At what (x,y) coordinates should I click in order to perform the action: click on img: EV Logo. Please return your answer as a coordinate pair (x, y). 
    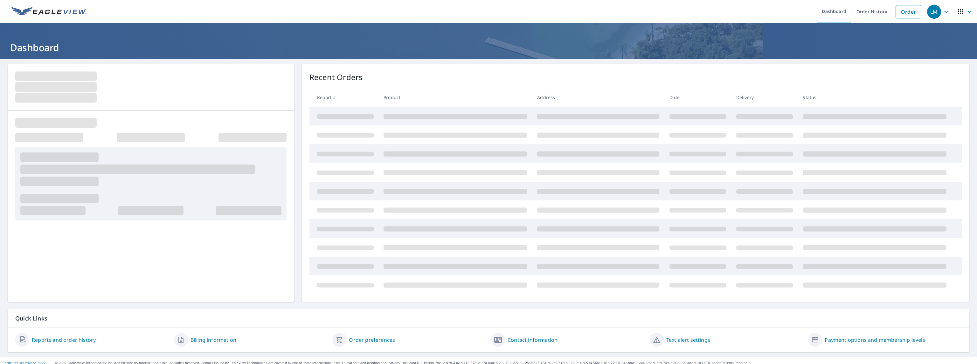
    Looking at the image, I should click on (49, 12).